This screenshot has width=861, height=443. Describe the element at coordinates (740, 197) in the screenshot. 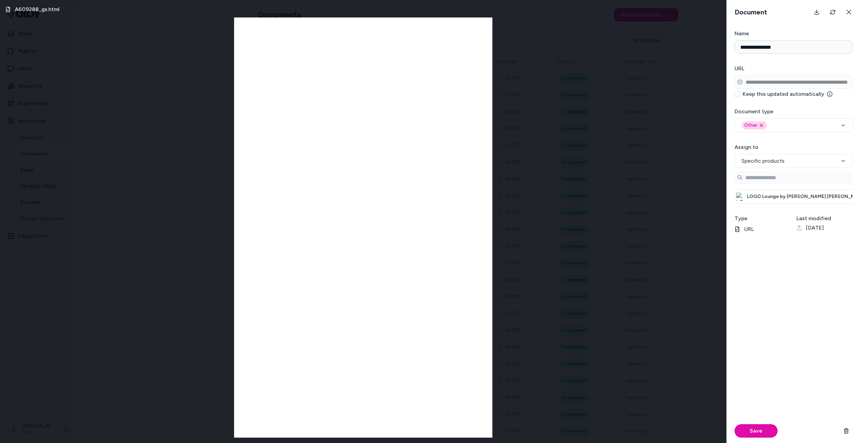

I see `img: LOGO Lounge by Lori Goldstein Silky French Terry Top, Size Small, Blue Granite` at that location.